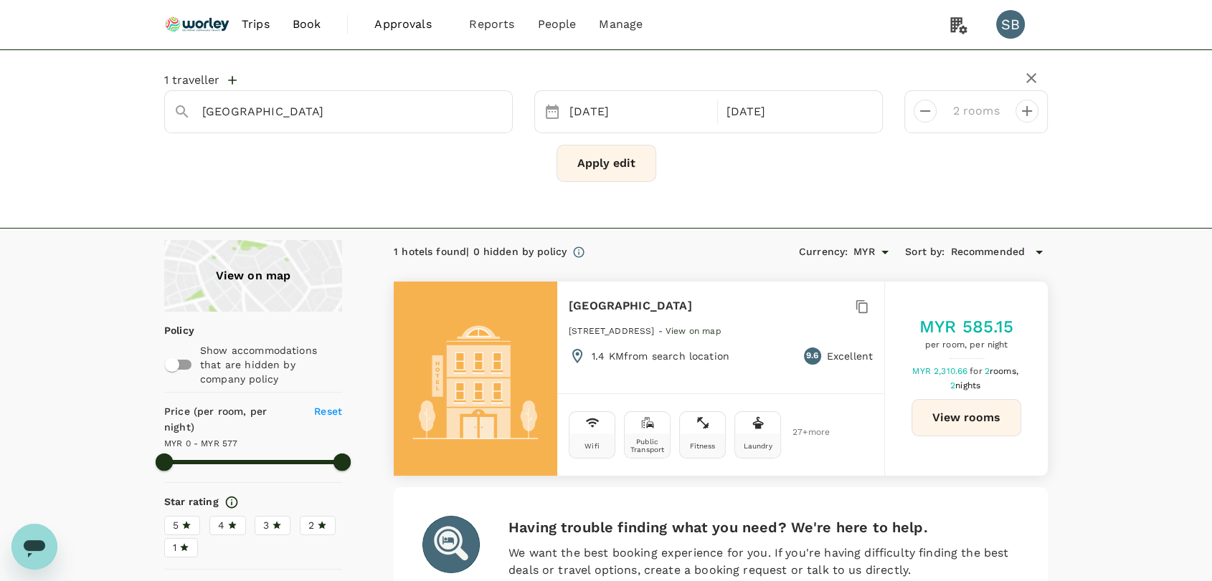 This screenshot has width=1212, height=581. Describe the element at coordinates (812, 356) in the screenshot. I see `span: 9.6` at that location.